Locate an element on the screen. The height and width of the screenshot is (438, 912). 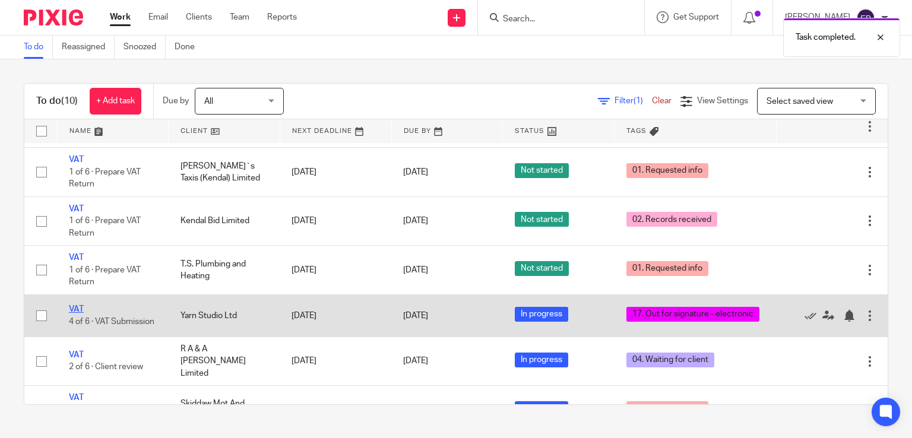
p: Task completed. is located at coordinates (825, 37).